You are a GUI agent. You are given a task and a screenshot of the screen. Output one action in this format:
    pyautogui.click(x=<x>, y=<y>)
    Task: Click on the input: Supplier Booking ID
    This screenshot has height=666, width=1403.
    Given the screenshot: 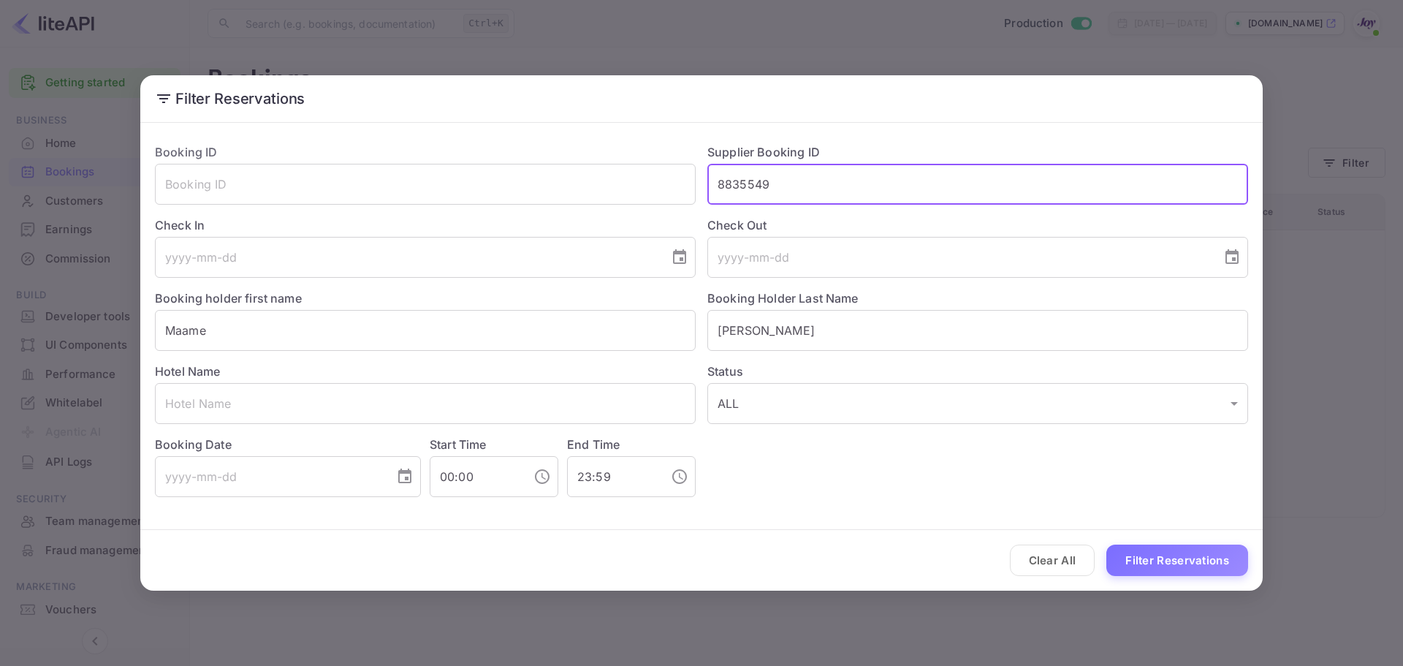 What is the action you would take?
    pyautogui.click(x=978, y=184)
    